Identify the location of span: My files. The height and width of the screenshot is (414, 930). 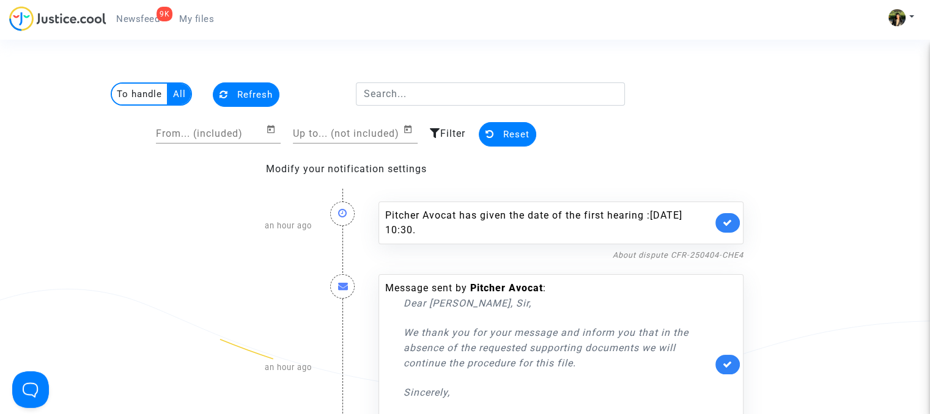
(196, 19).